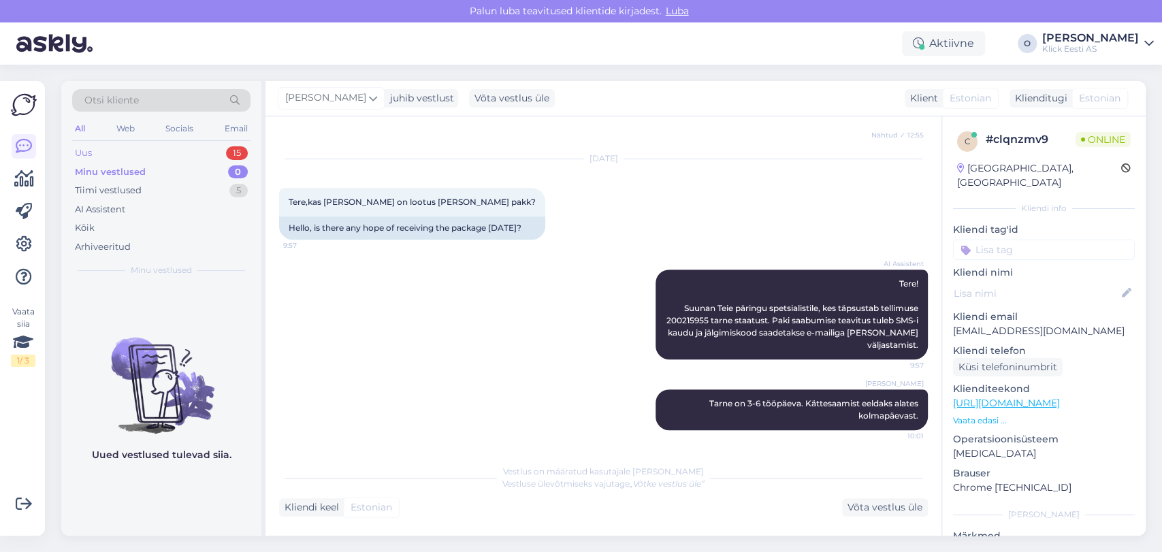 This screenshot has width=1162, height=552. What do you see at coordinates (1043, 351) in the screenshot?
I see `p: Kliendi telefon` at bounding box center [1043, 351].